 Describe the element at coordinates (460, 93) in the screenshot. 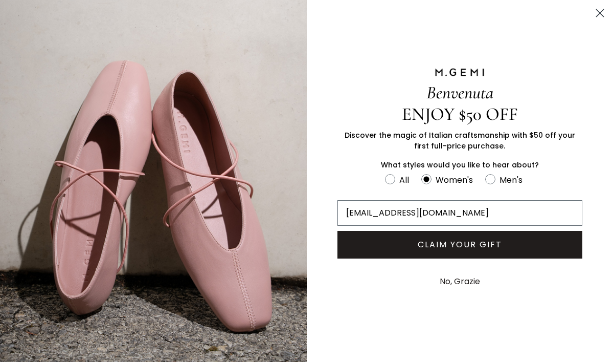

I see `span: Benvenuta` at that location.